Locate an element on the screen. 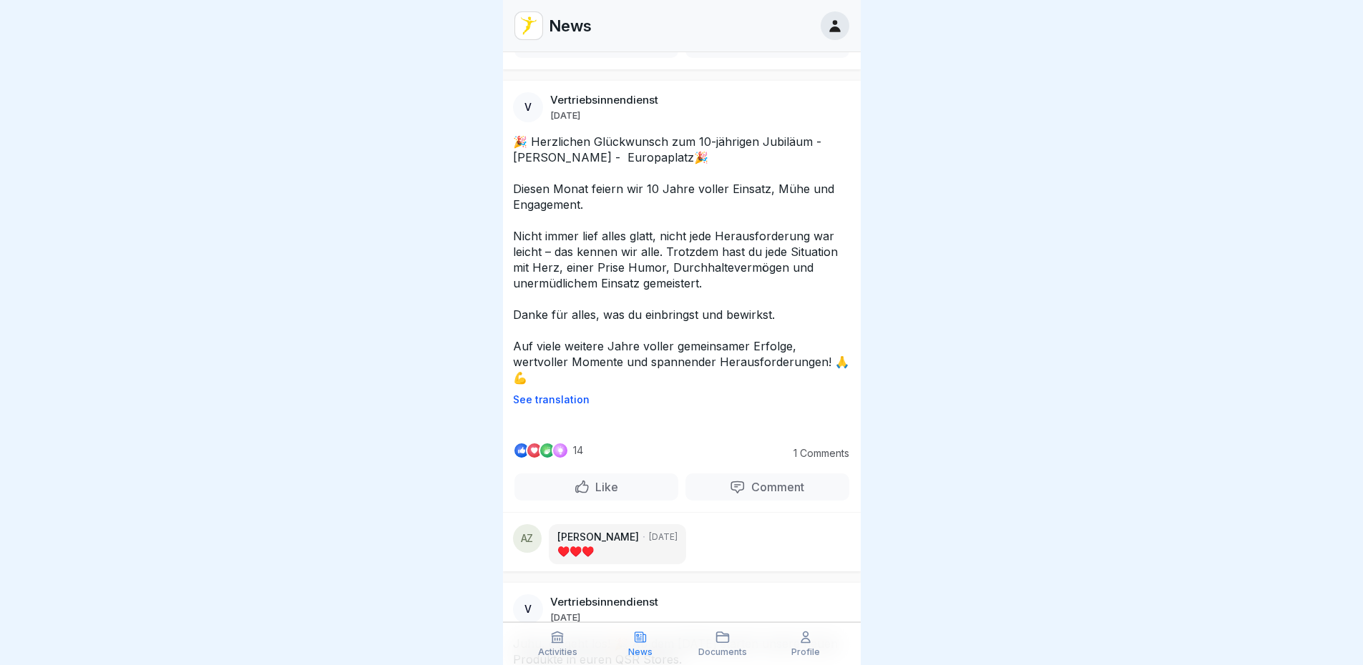 The image size is (1363, 665). p: 1 Comments is located at coordinates (810, 454).